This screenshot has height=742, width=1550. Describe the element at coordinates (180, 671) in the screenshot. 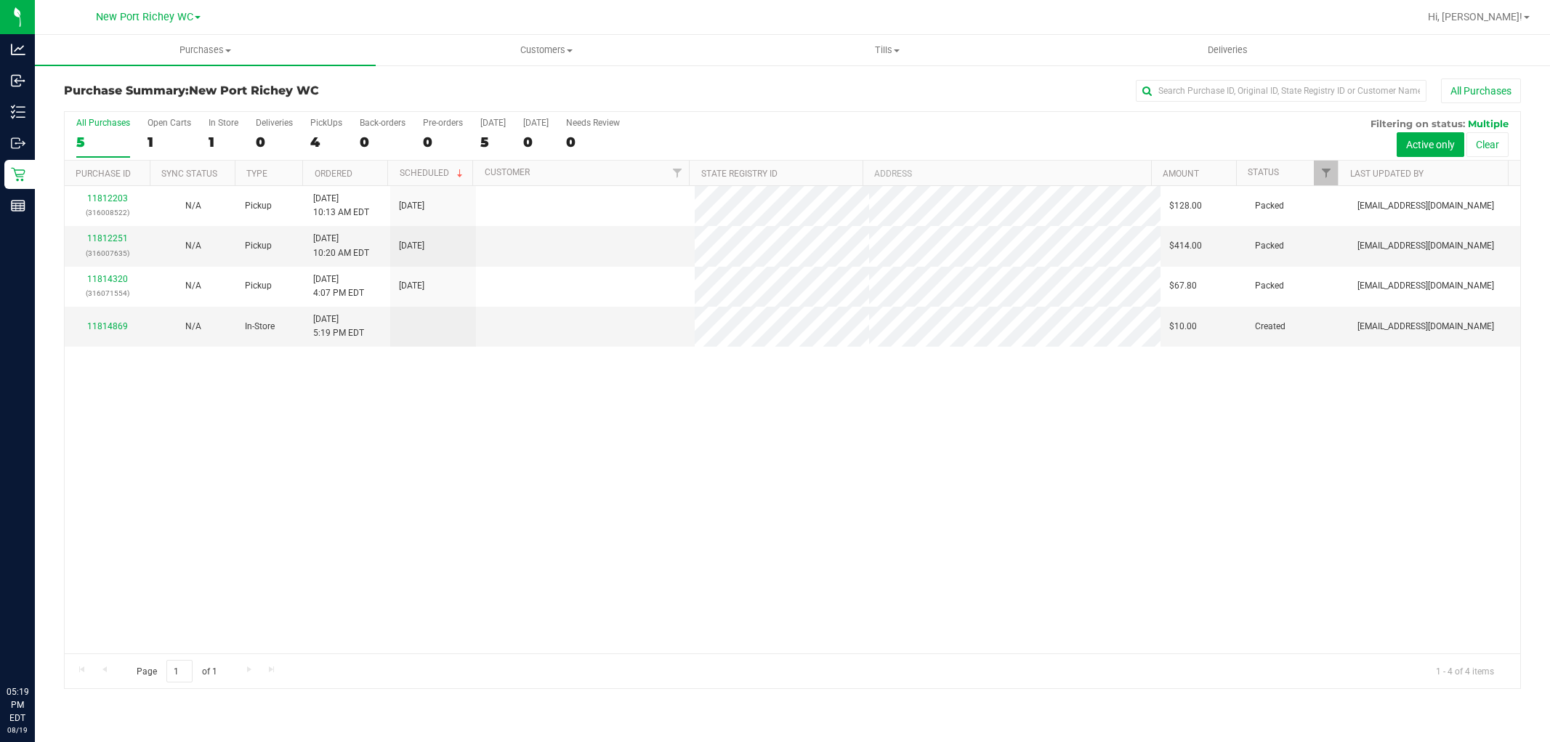

I see `input: 1` at that location.